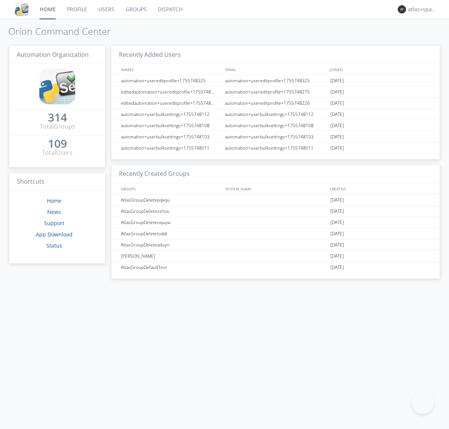  Describe the element at coordinates (276, 55) in the screenshot. I see `h3: Recently Added Users` at that location.